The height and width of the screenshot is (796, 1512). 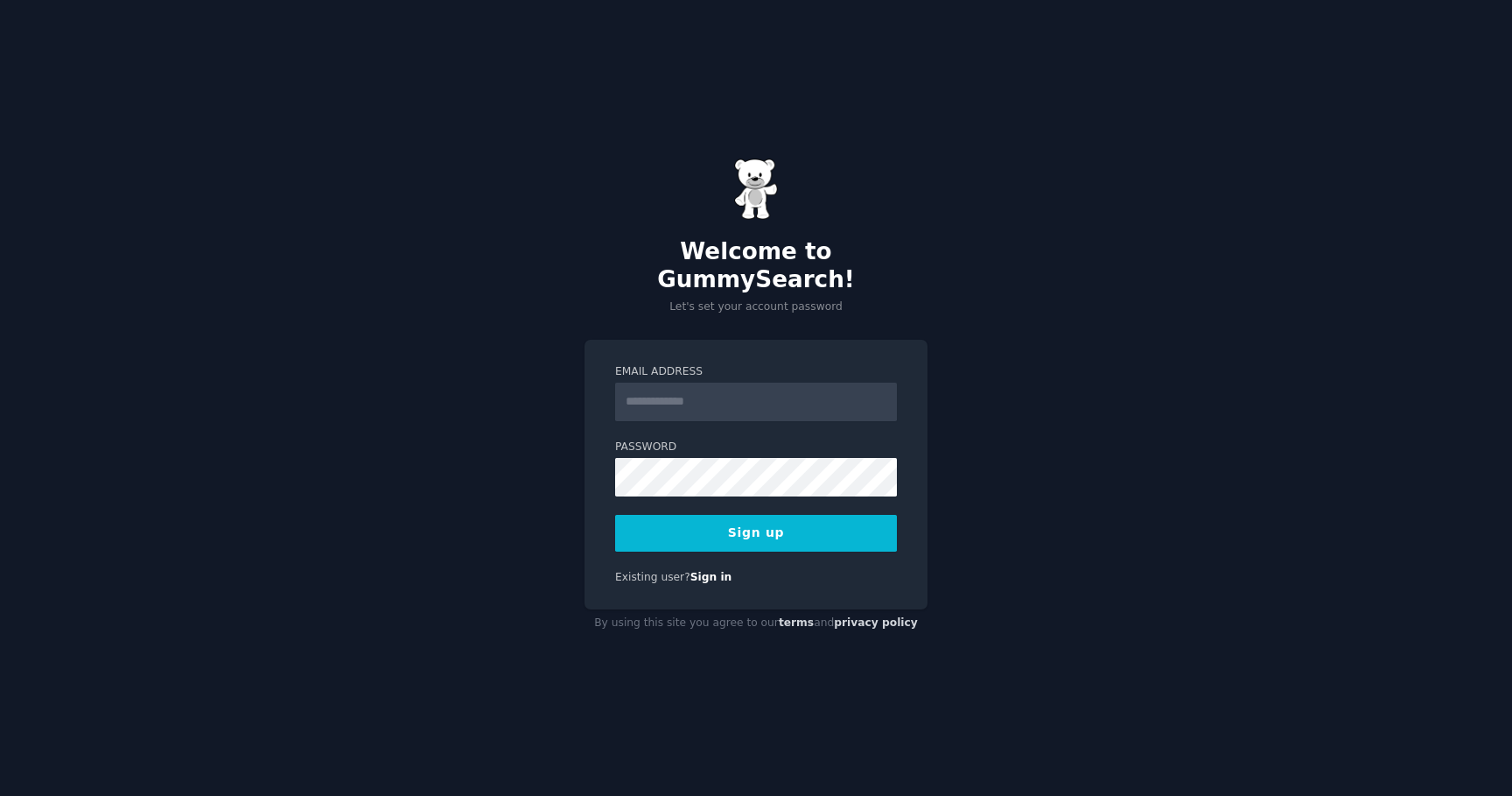 What do you see at coordinates (756, 372) in the screenshot?
I see `label: Email Address` at bounding box center [756, 372].